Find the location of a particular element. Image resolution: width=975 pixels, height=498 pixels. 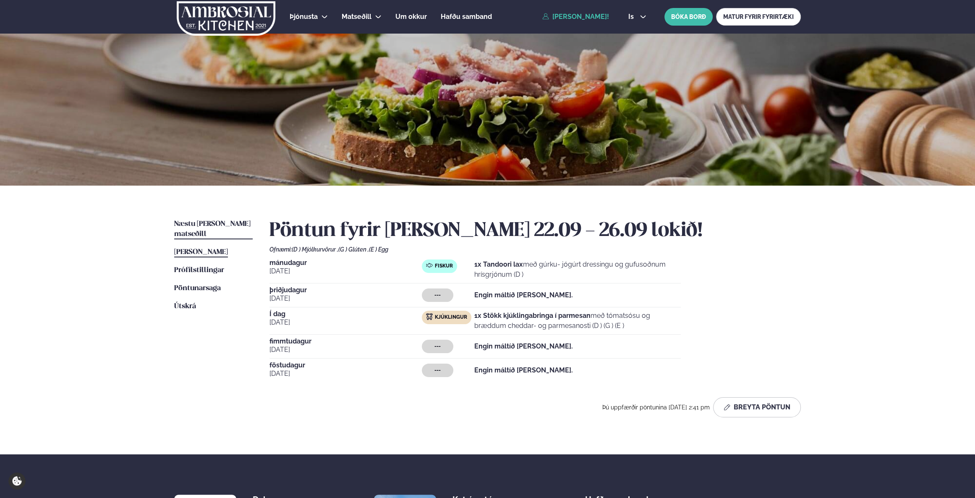

span: þriðjudagur is located at coordinates (346, 290).